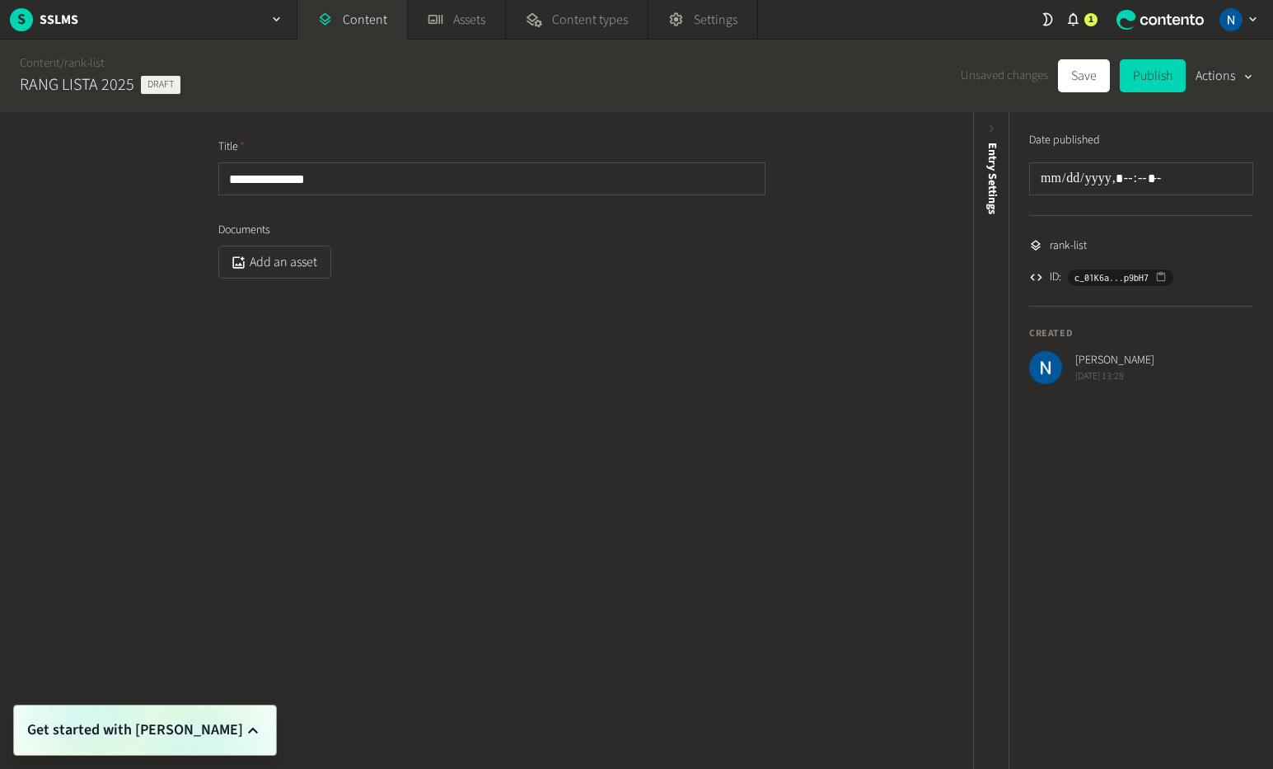 The height and width of the screenshot is (769, 1273). I want to click on span: rank-list, so click(1068, 245).